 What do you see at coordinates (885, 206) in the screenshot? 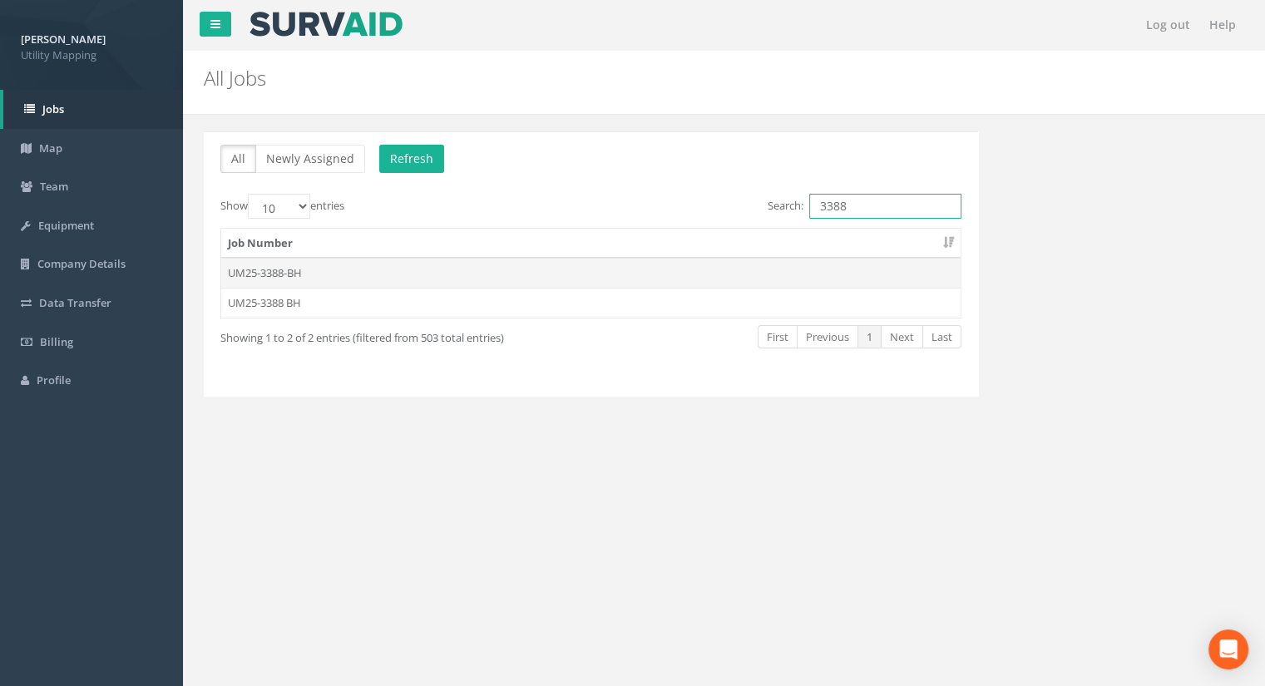
I see `input: Search:` at bounding box center [885, 206].